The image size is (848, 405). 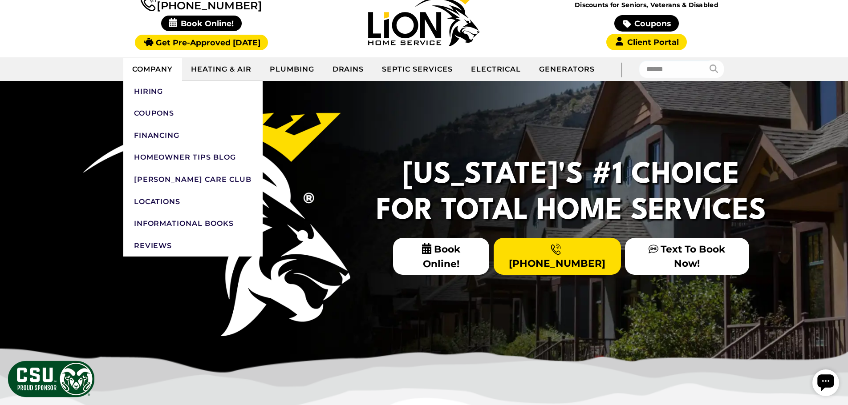 I want to click on span: Discounts for Seniors, Veterans & Disabled, so click(x=647, y=5).